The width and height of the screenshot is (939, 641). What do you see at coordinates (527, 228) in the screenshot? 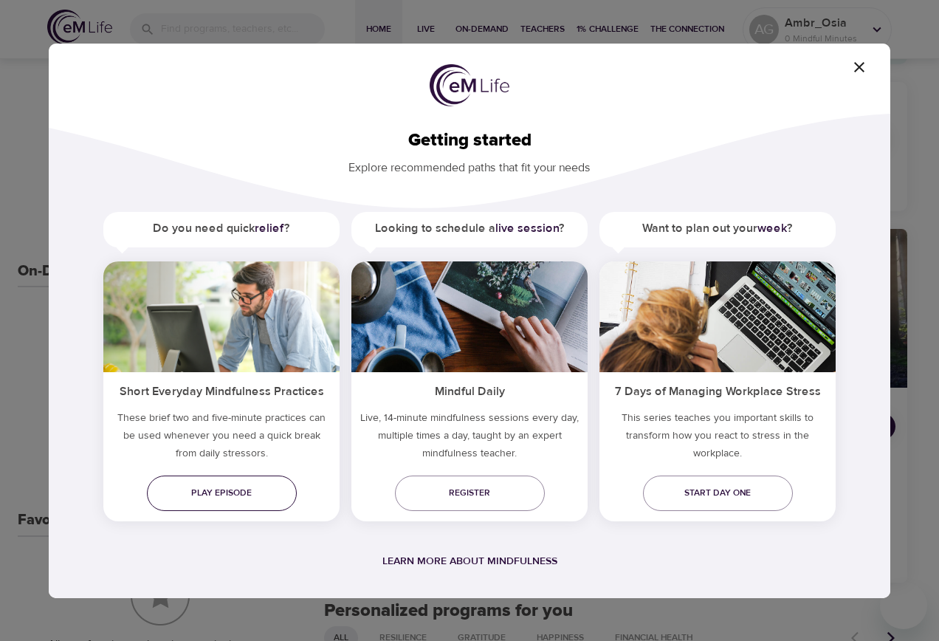
I see `b: live session` at bounding box center [527, 228].